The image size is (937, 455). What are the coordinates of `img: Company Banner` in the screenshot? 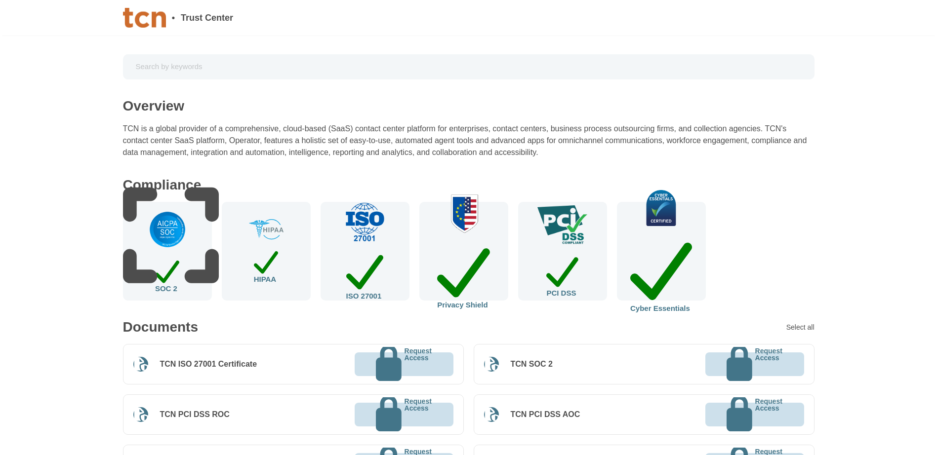 It's located at (144, 18).